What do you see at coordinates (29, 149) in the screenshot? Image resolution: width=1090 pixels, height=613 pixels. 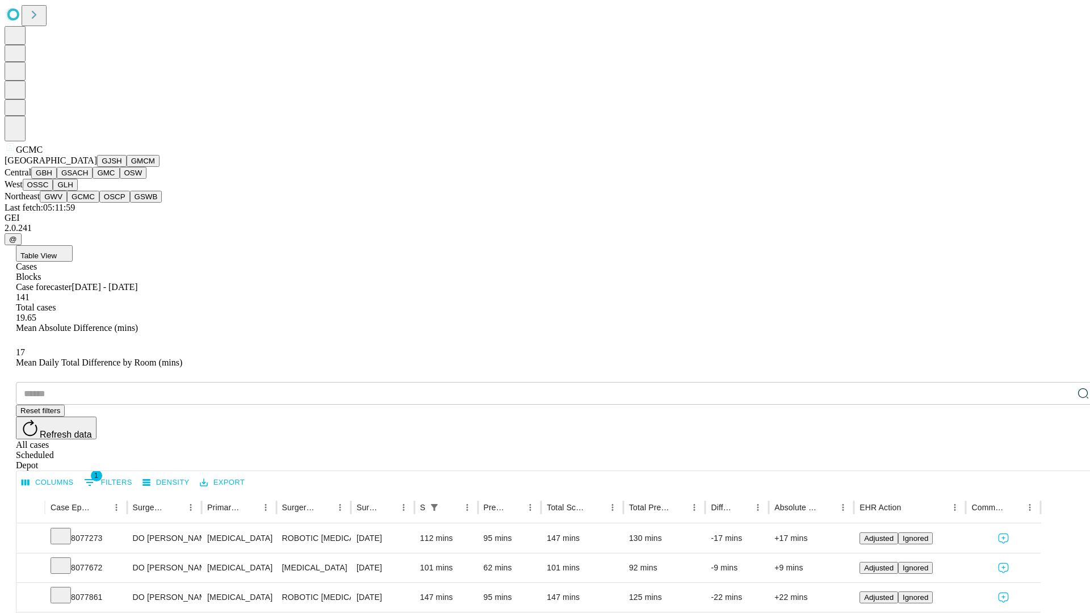 I see `span: GCMC` at bounding box center [29, 149].